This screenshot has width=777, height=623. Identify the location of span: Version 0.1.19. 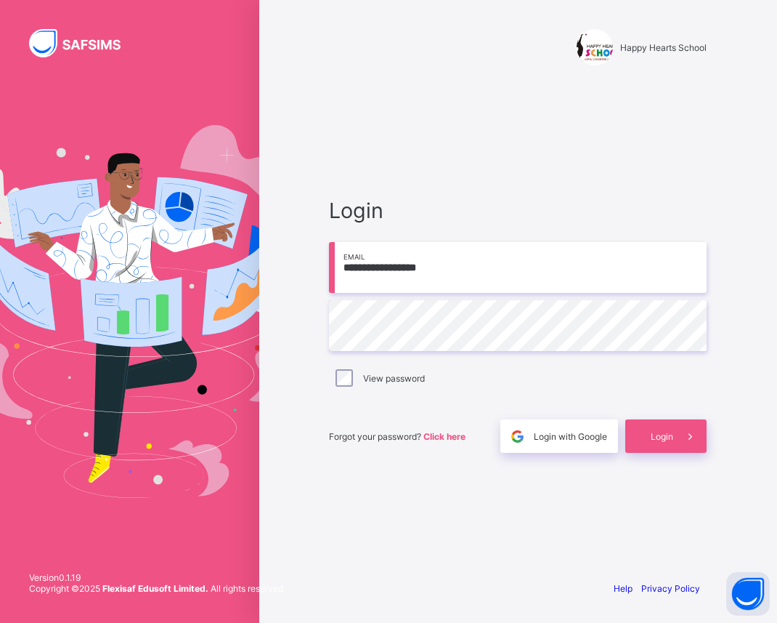
(157, 577).